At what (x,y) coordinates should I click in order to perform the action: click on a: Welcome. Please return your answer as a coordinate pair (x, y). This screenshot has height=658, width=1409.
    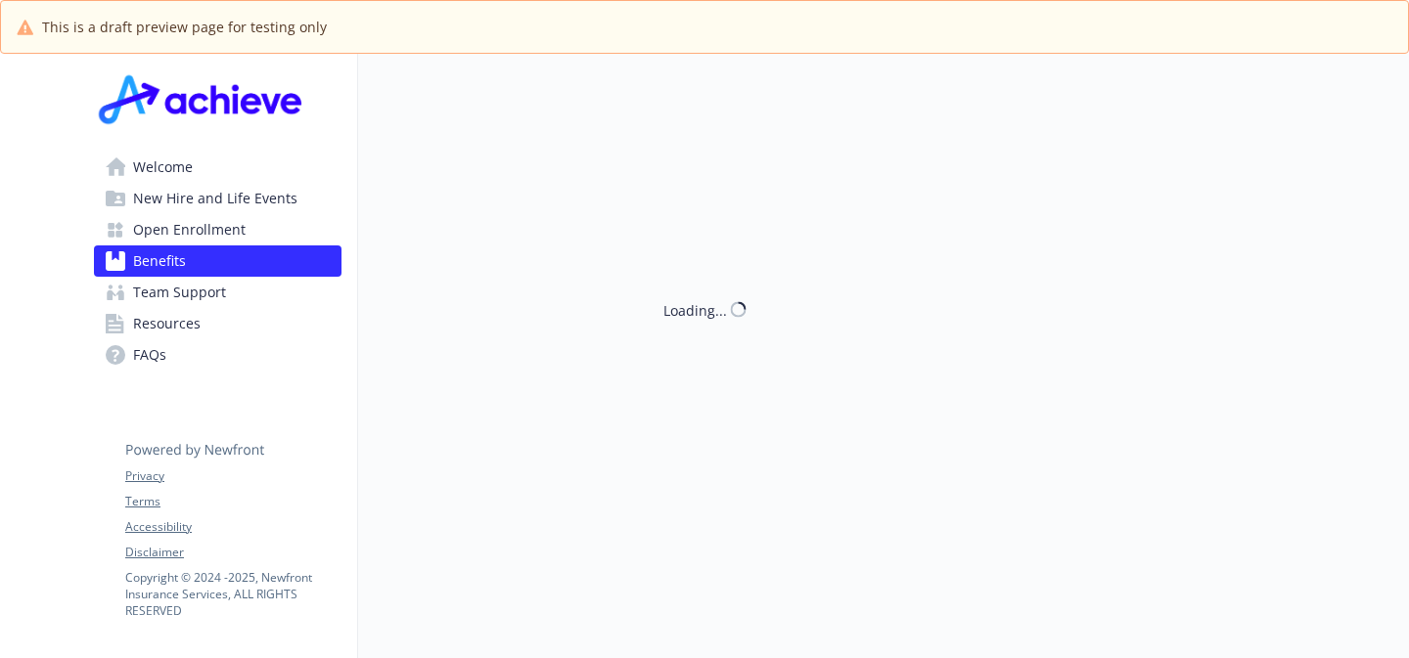
    Looking at the image, I should click on (217, 167).